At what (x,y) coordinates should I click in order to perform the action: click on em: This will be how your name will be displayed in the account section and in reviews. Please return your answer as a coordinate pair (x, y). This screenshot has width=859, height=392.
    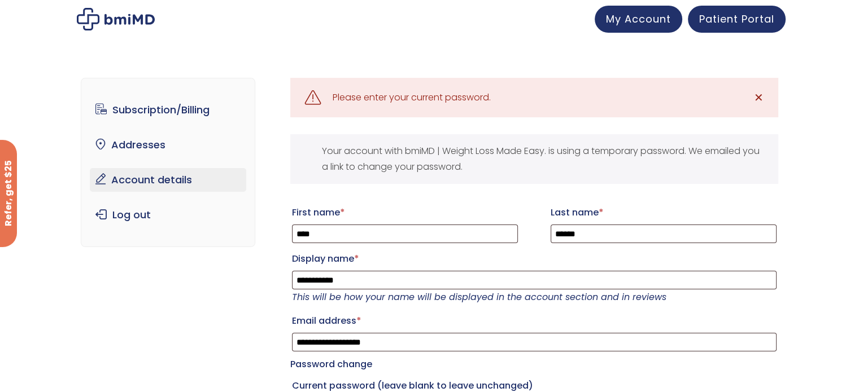
    Looking at the image, I should click on (479, 297).